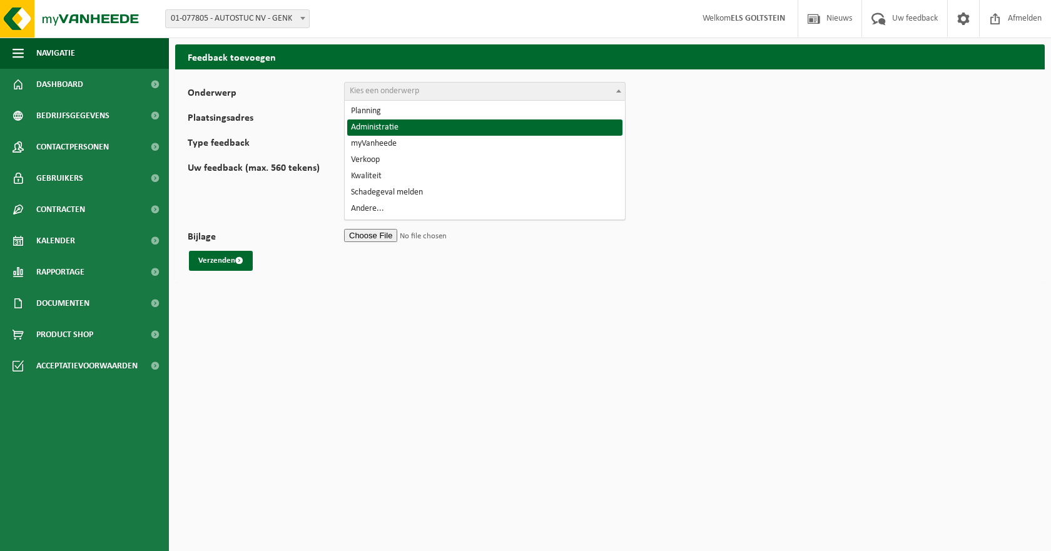  What do you see at coordinates (221, 261) in the screenshot?
I see `button: Verzenden` at bounding box center [221, 261].